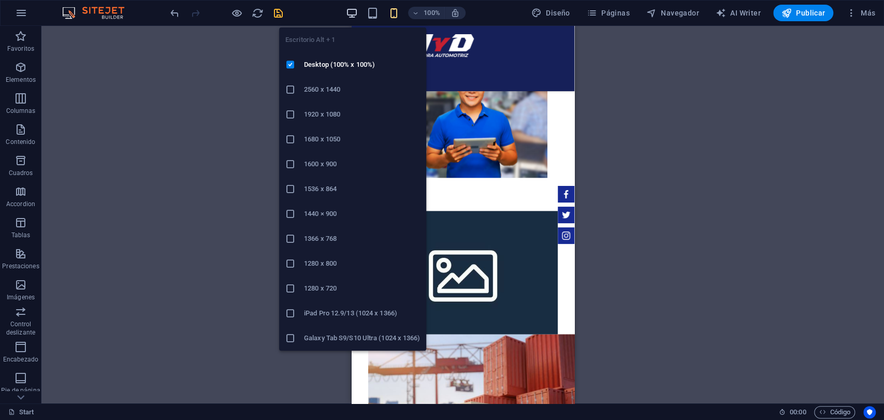 This screenshot has width=884, height=420. What do you see at coordinates (98, 13) in the screenshot?
I see `img: Editor Logo` at bounding box center [98, 13].